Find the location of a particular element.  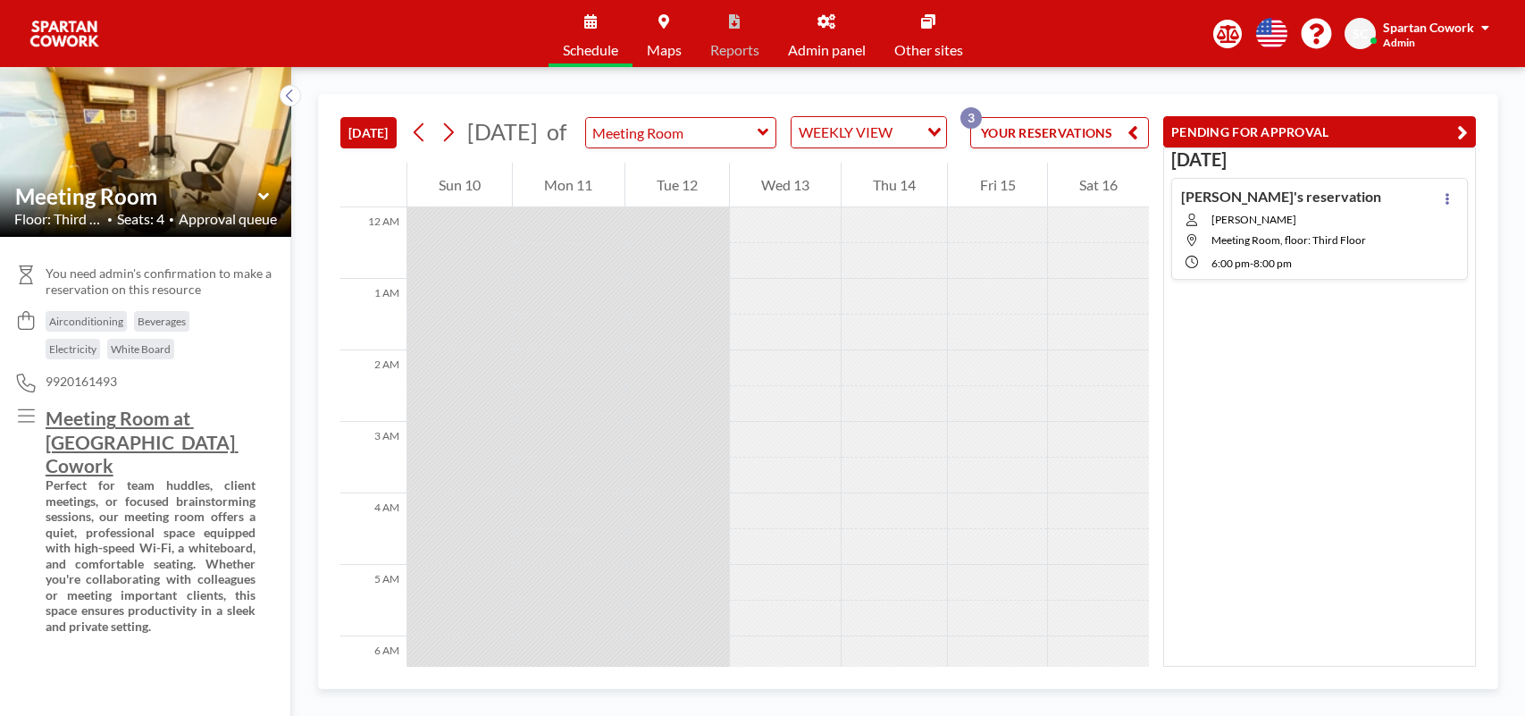

button: PENDING FOR APPROVAL is located at coordinates (1319, 131).